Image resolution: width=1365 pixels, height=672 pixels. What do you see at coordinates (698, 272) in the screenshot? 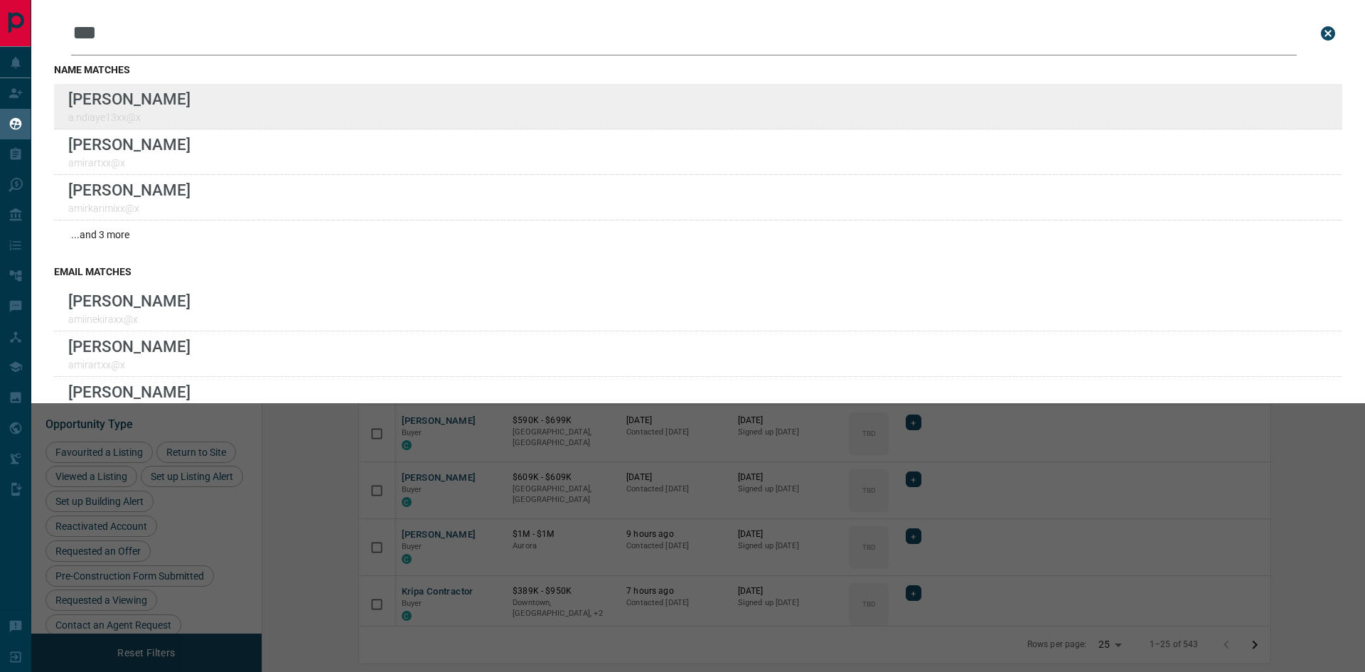
I see `h3: email matches` at bounding box center [698, 272].